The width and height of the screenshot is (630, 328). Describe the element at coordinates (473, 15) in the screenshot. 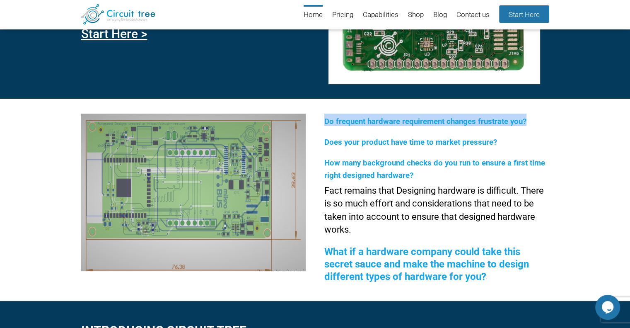

I see `a: Contact us` at that location.